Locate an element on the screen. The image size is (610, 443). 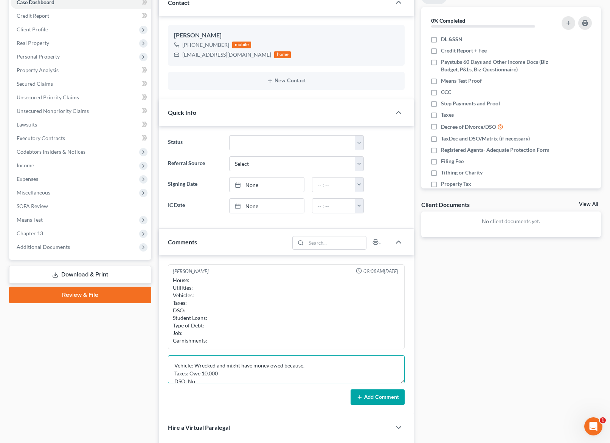
span: Comments is located at coordinates (182, 242).